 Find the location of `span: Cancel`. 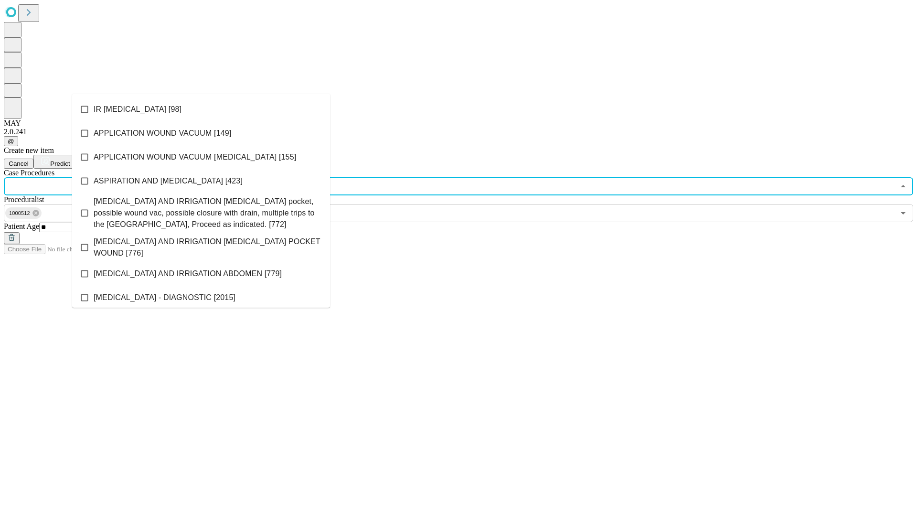

span: Cancel is located at coordinates (19, 163).